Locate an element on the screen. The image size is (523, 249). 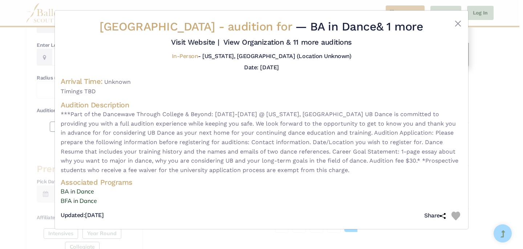
span: audition for is located at coordinates (260, 27).